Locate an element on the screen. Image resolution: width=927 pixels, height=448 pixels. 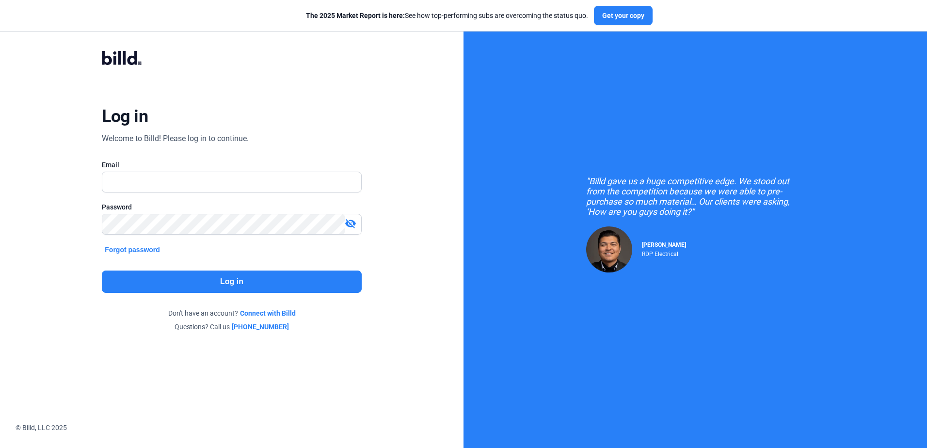
div: RDP Electrical is located at coordinates (663, 252).